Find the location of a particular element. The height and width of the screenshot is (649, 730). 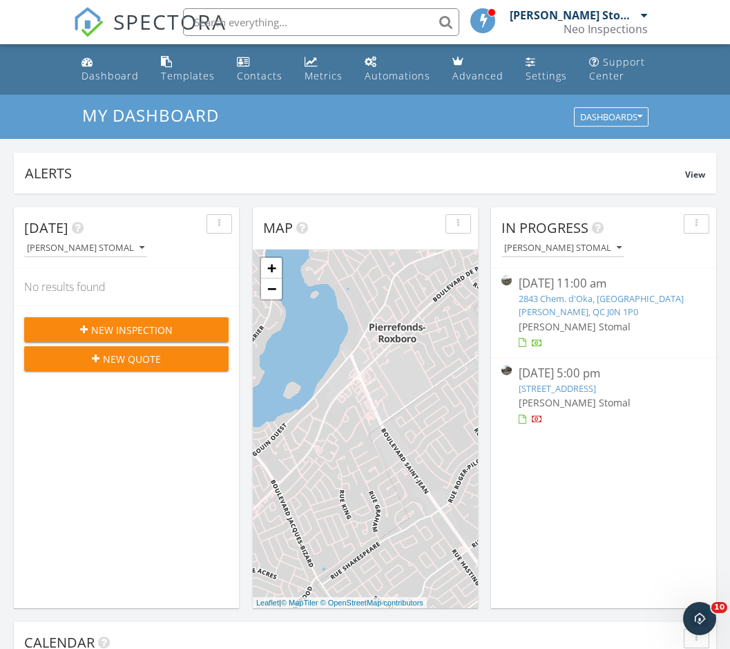

a: Support Center is located at coordinates (619, 69).